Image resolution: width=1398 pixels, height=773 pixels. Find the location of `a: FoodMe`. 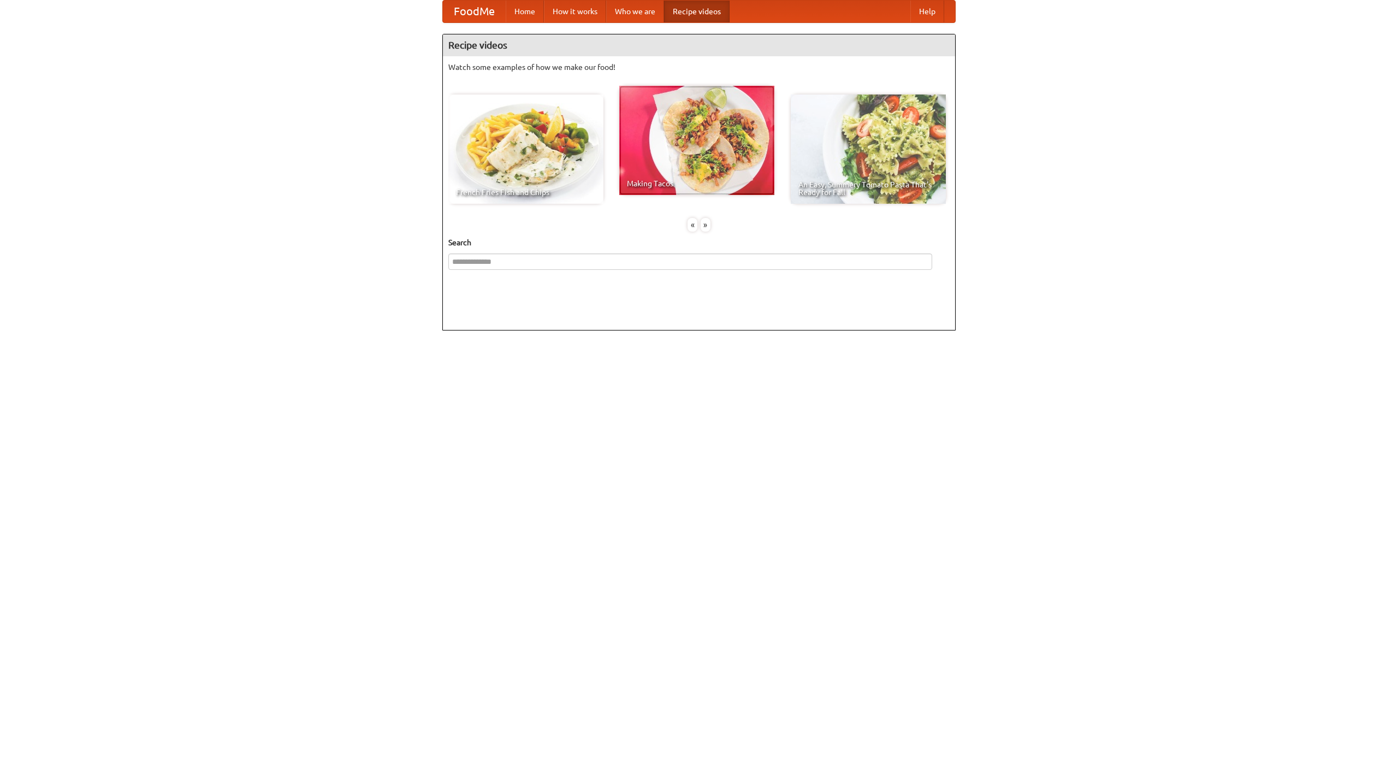

a: FoodMe is located at coordinates (474, 11).